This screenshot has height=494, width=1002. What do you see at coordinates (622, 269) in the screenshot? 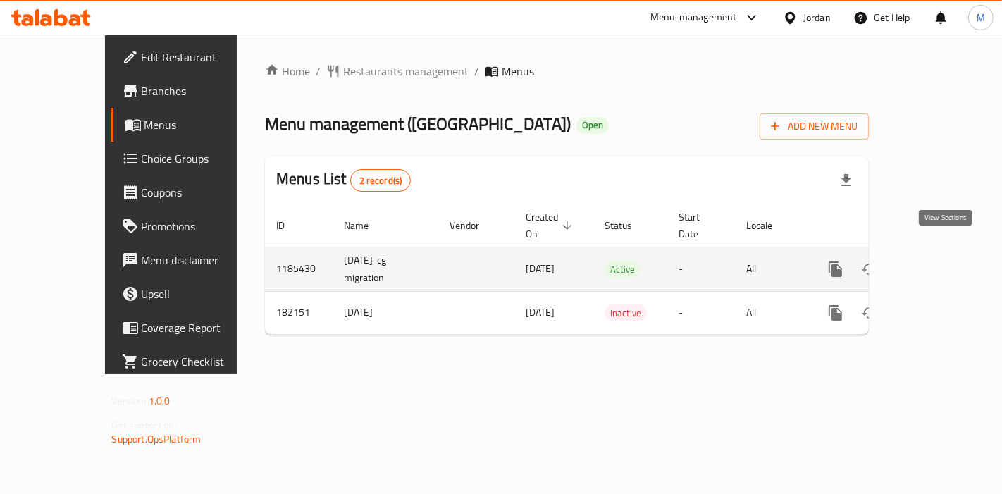
I see `div: Active` at bounding box center [622, 269].